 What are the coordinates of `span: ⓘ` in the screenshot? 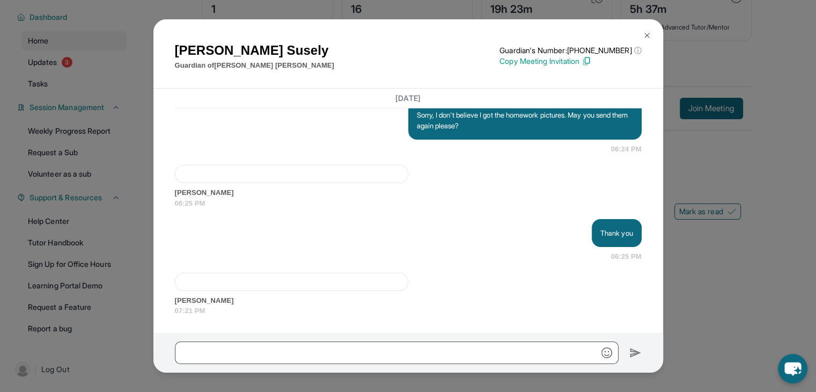 It's located at (638, 50).